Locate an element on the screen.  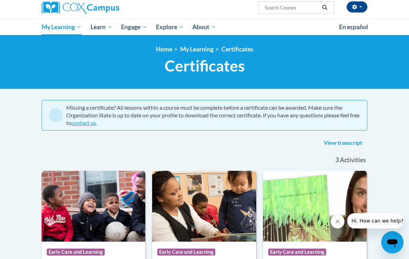
a: Certificates is located at coordinates (237, 49).